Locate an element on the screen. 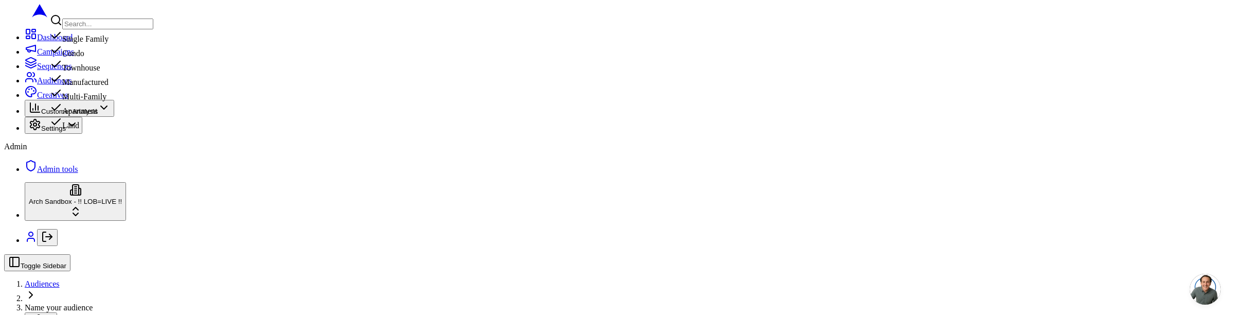 Image resolution: width=1233 pixels, height=315 pixels. a: Admin tools is located at coordinates (51, 169).